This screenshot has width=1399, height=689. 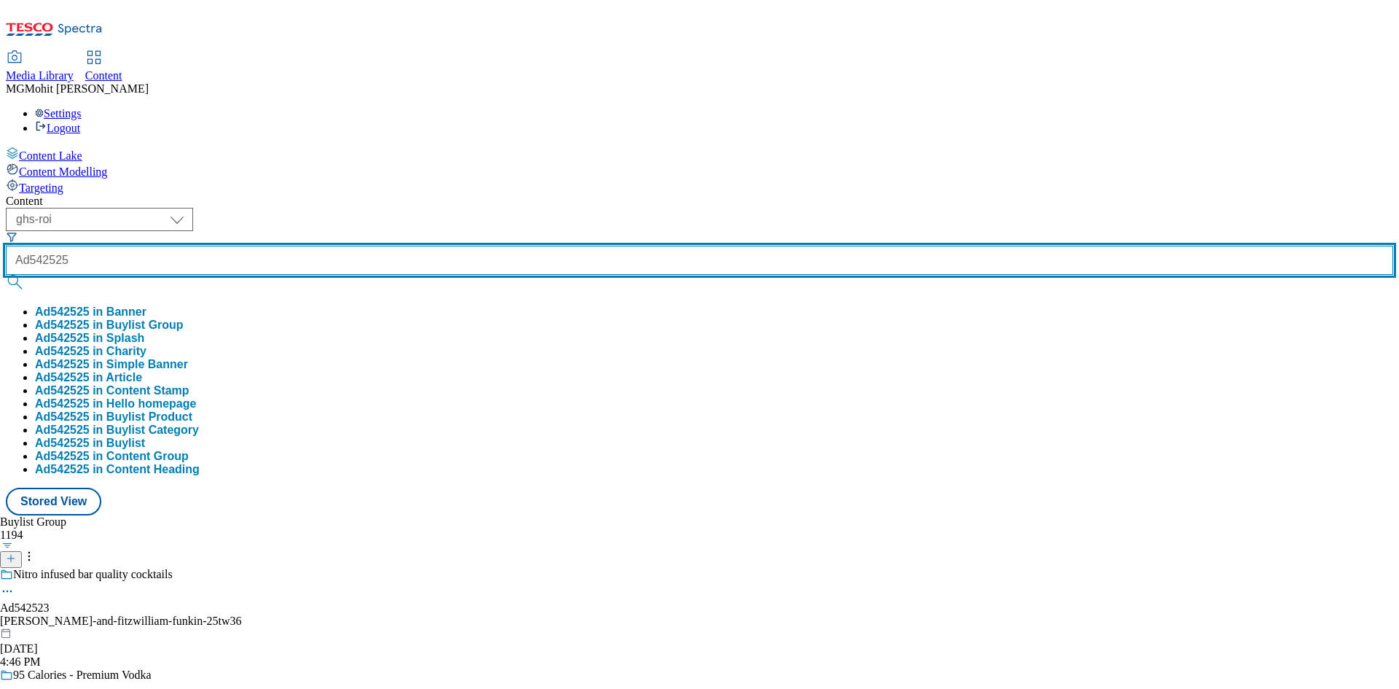 I want to click on div: Content, so click(x=700, y=201).